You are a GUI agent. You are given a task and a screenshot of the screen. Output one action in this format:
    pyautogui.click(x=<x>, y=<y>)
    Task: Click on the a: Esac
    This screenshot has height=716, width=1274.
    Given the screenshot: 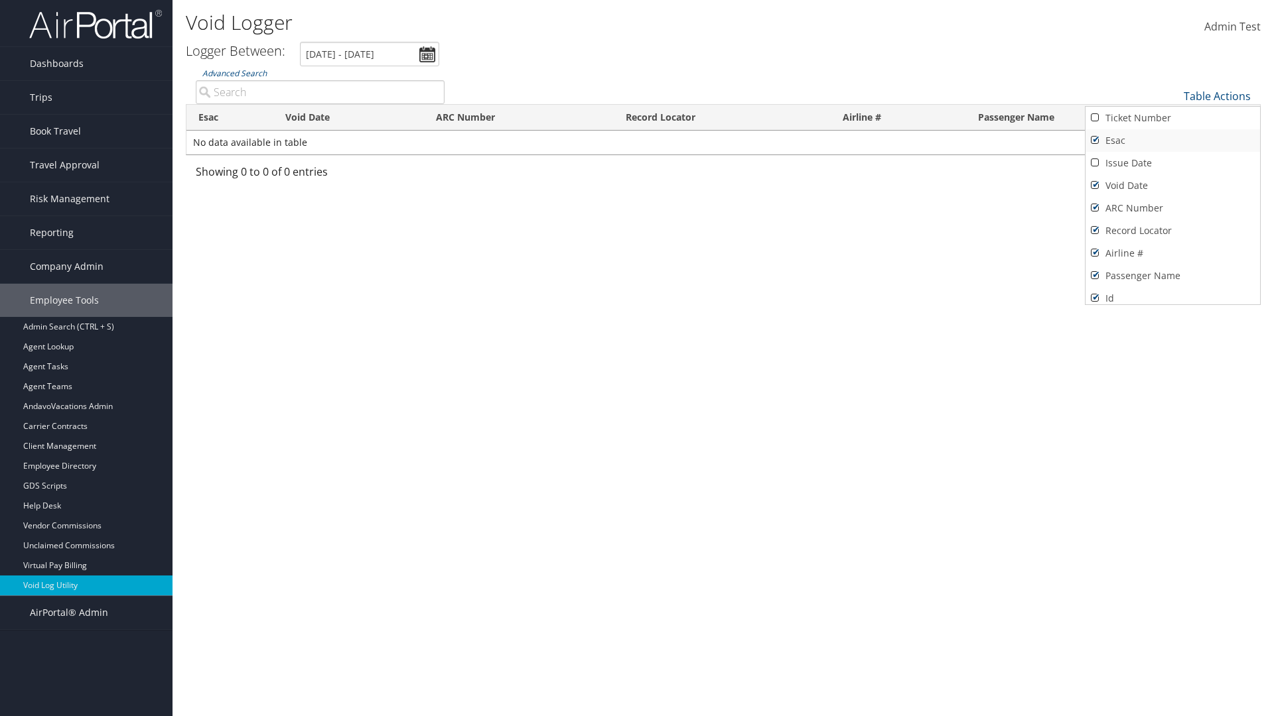 What is the action you would take?
    pyautogui.click(x=1172, y=141)
    